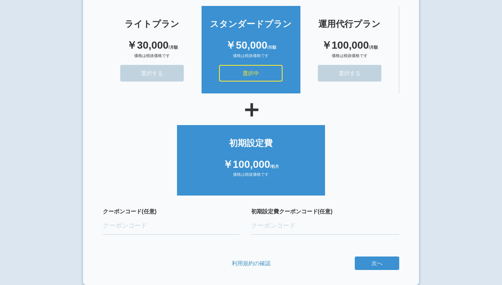  I want to click on button: 次へ, so click(377, 264).